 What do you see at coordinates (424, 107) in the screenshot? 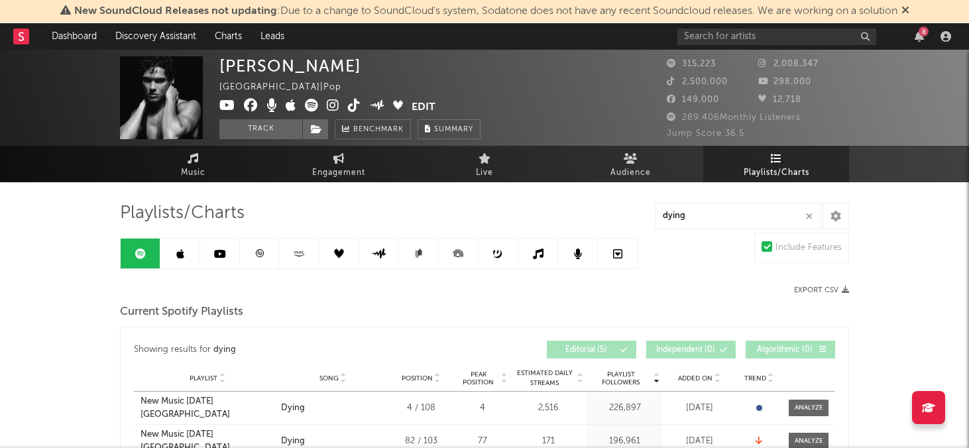
I see `button: Edit` at bounding box center [424, 107].